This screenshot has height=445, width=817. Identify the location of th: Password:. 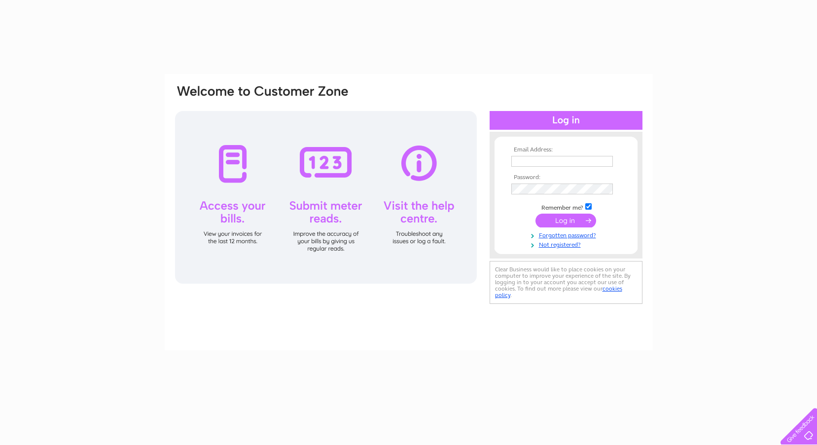
(566, 178).